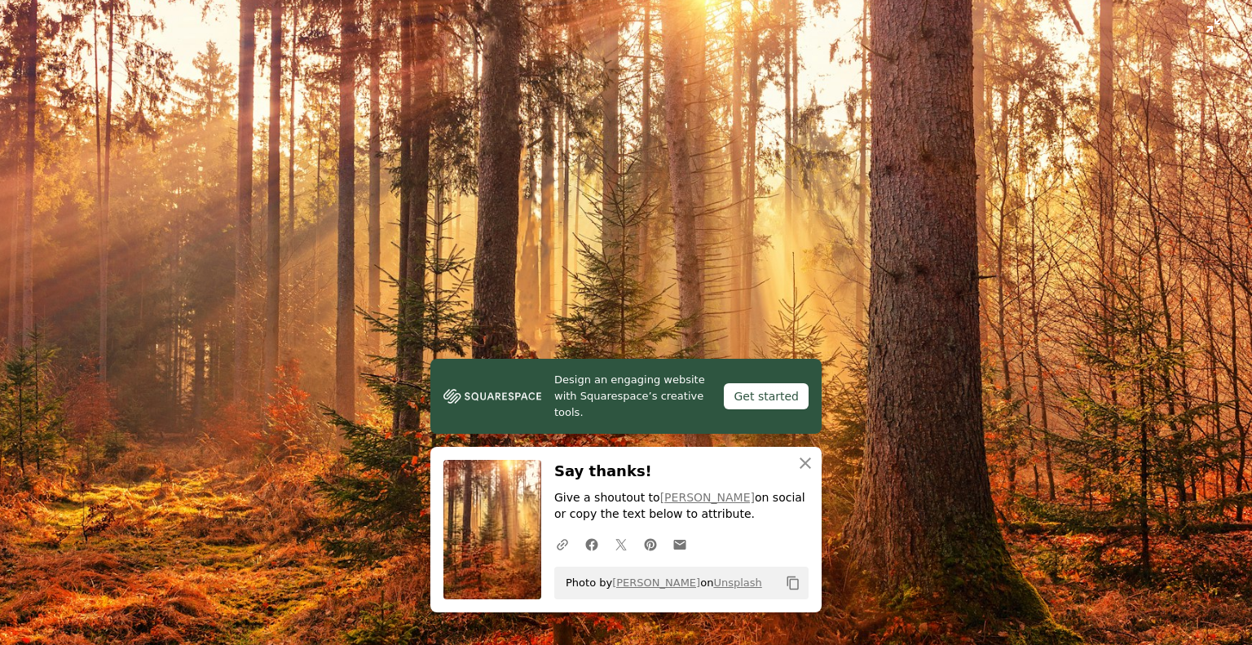  What do you see at coordinates (651, 544) in the screenshot?
I see `a: Share on Pinterest` at bounding box center [651, 544].